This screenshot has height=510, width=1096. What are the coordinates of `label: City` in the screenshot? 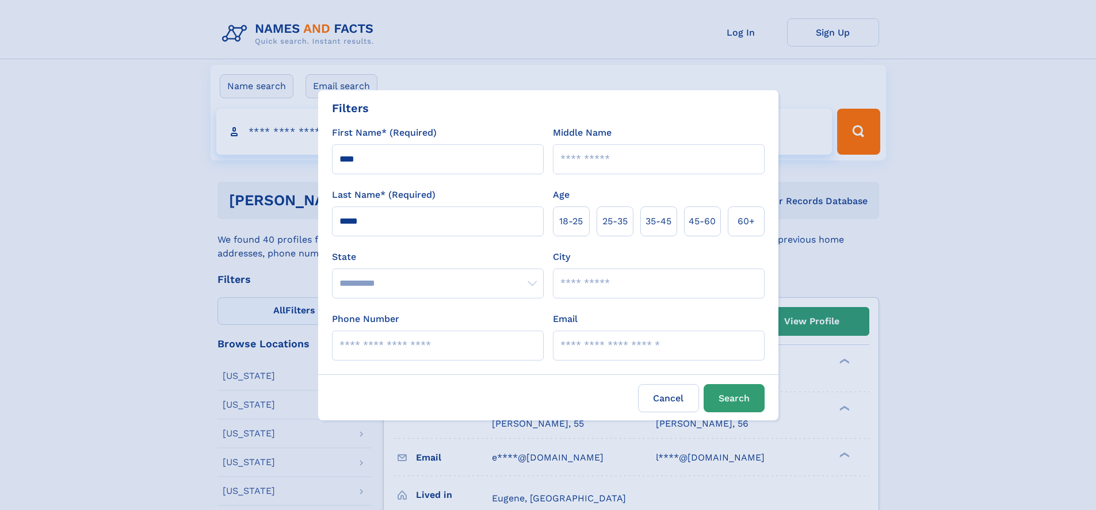 It's located at (562, 257).